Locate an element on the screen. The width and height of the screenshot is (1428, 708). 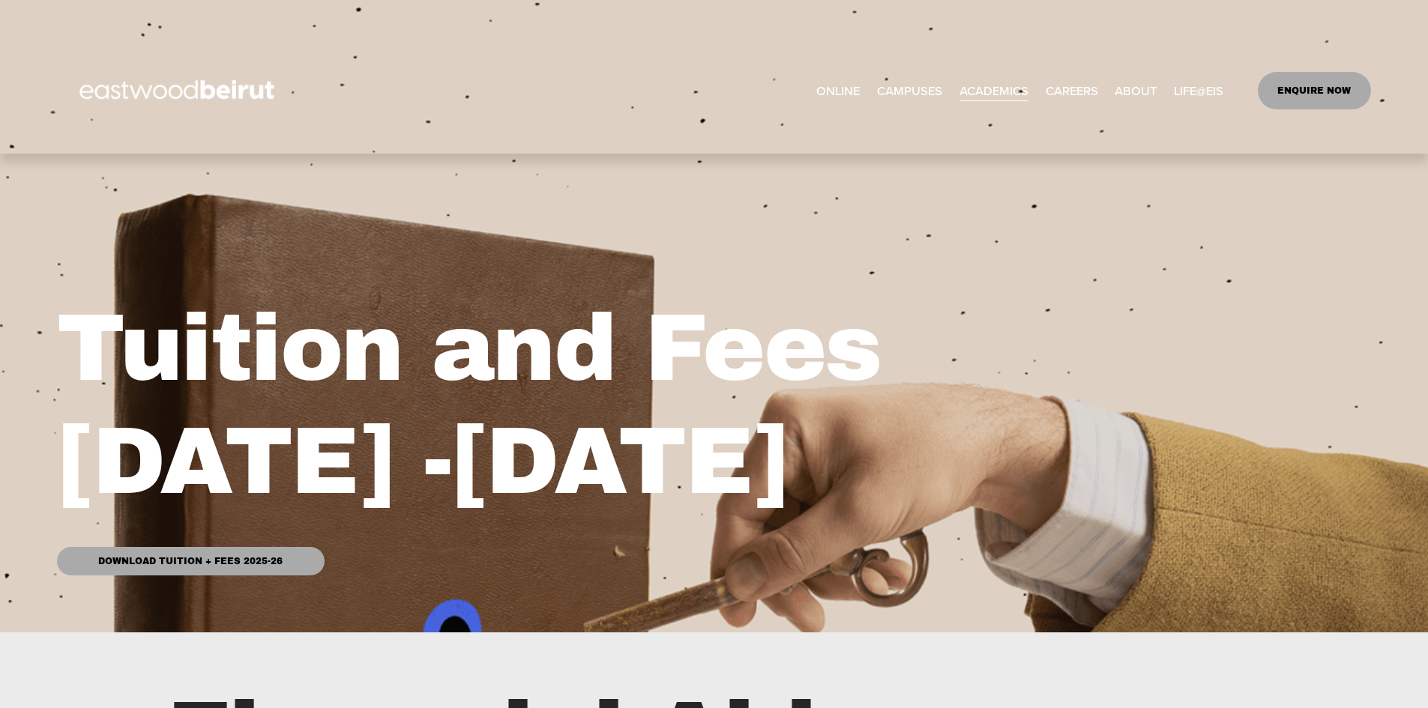
span: ABOUT is located at coordinates (1136, 91).